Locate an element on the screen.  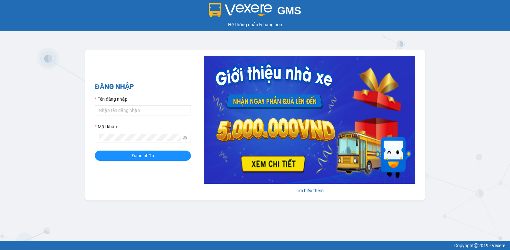
span: eye-invisible is located at coordinates (185, 138).